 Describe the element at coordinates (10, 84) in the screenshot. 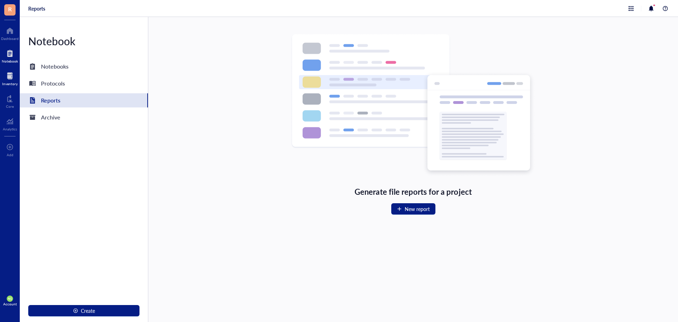

I see `div: Inventory` at that location.